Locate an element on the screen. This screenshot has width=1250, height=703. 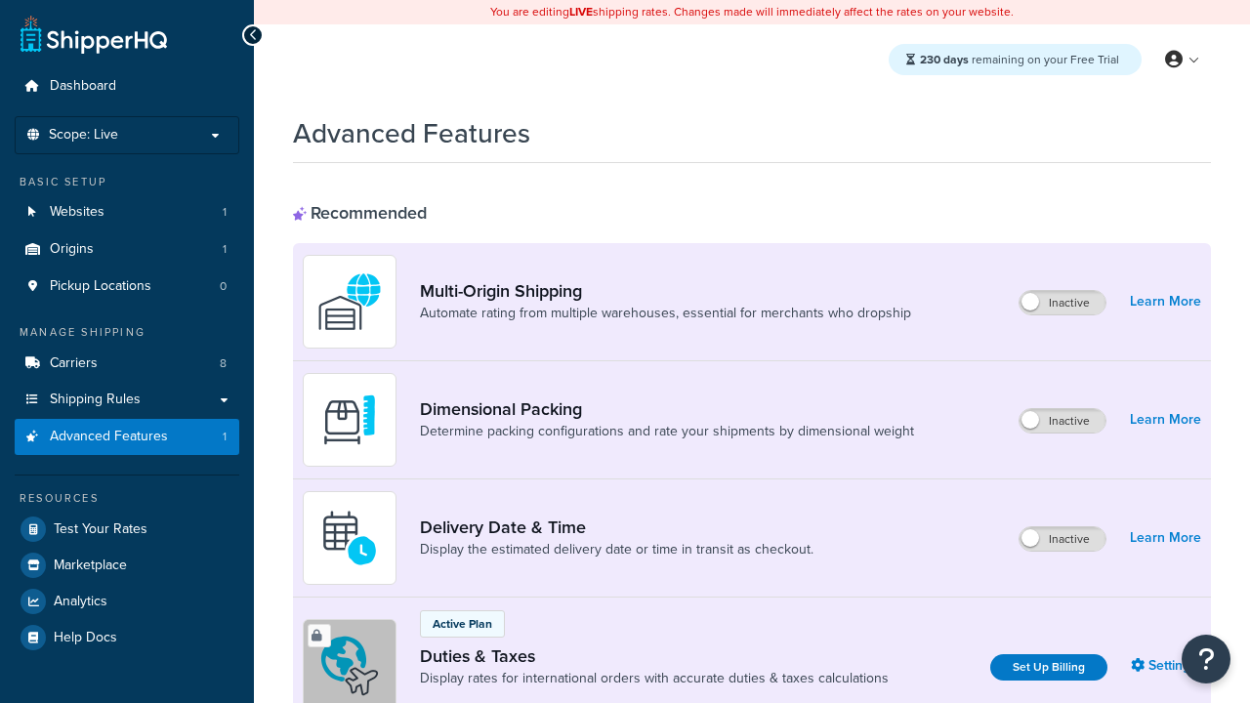
span: Advanced Features is located at coordinates (108, 437).